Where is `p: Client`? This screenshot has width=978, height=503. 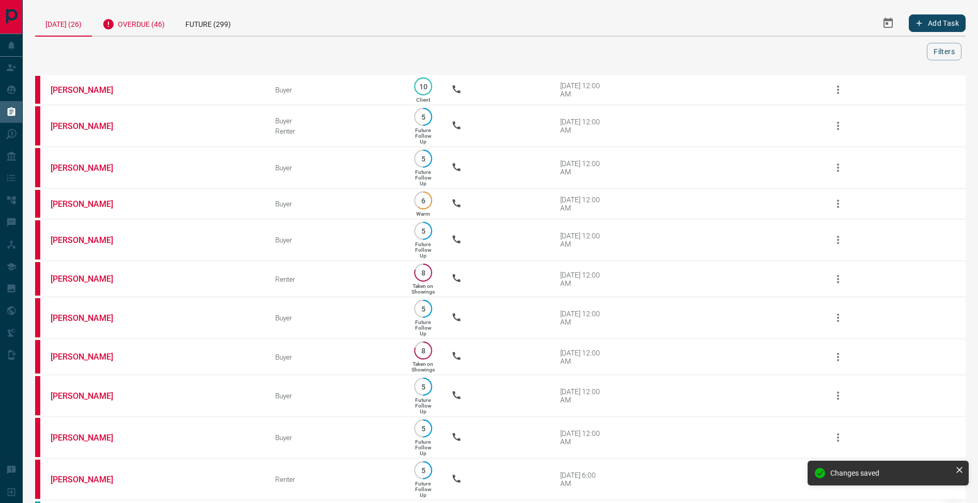
p: Client is located at coordinates (423, 100).